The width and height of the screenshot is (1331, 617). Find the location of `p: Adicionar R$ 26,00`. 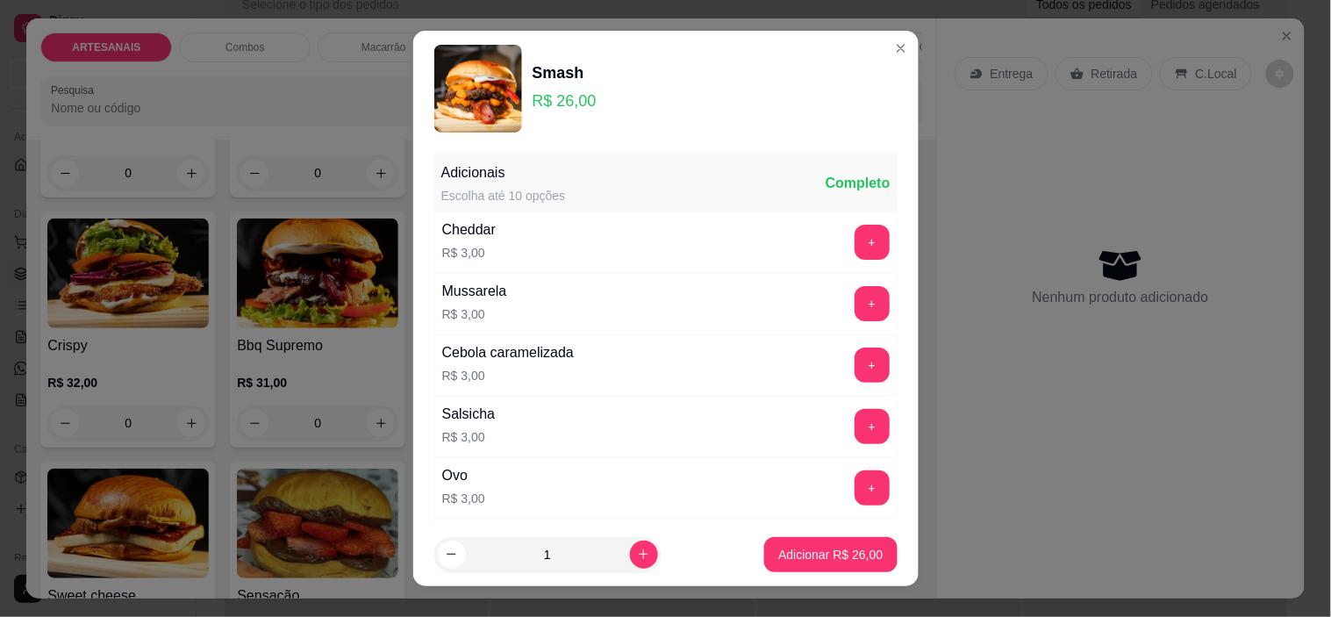

p: Adicionar R$ 26,00 is located at coordinates (830, 554).